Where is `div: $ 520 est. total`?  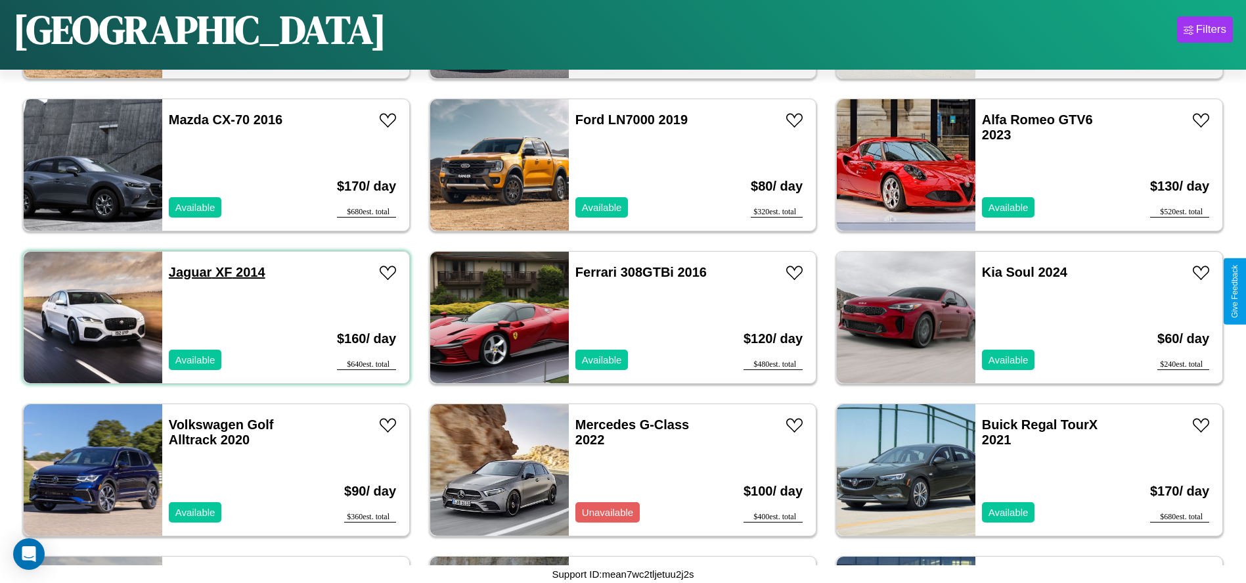 div: $ 520 est. total is located at coordinates (1180, 212).